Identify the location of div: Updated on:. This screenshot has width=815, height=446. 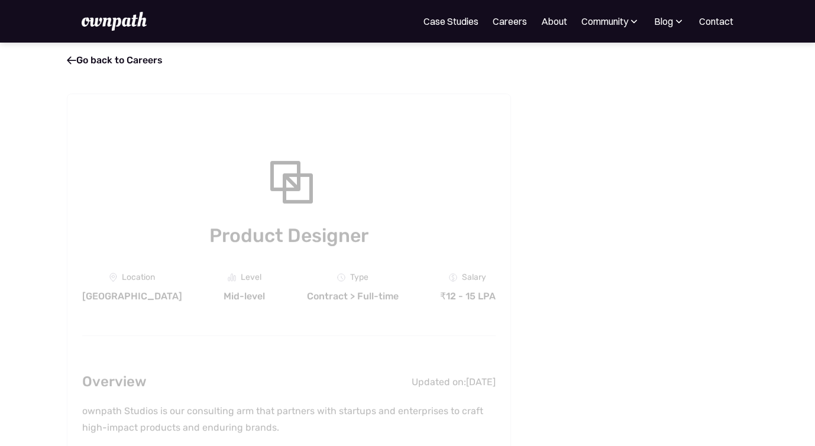
(439, 382).